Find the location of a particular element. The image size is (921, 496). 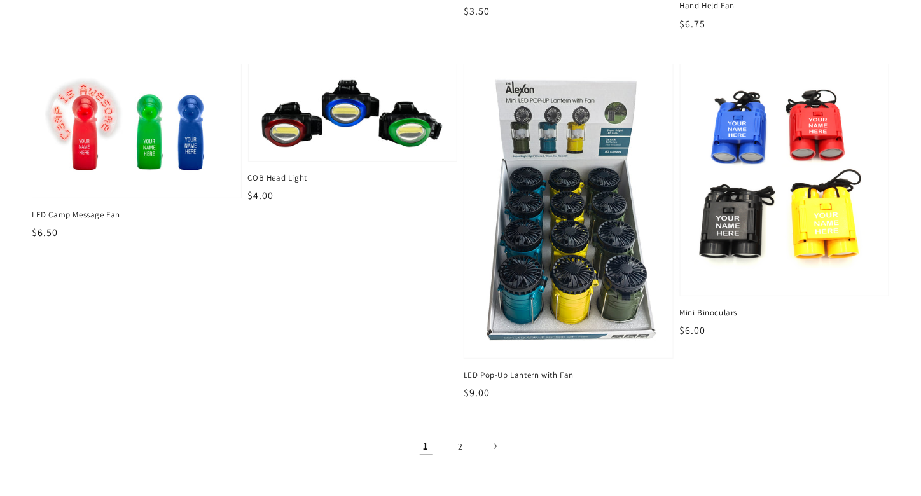

span: Page 1 is located at coordinates (426, 447).